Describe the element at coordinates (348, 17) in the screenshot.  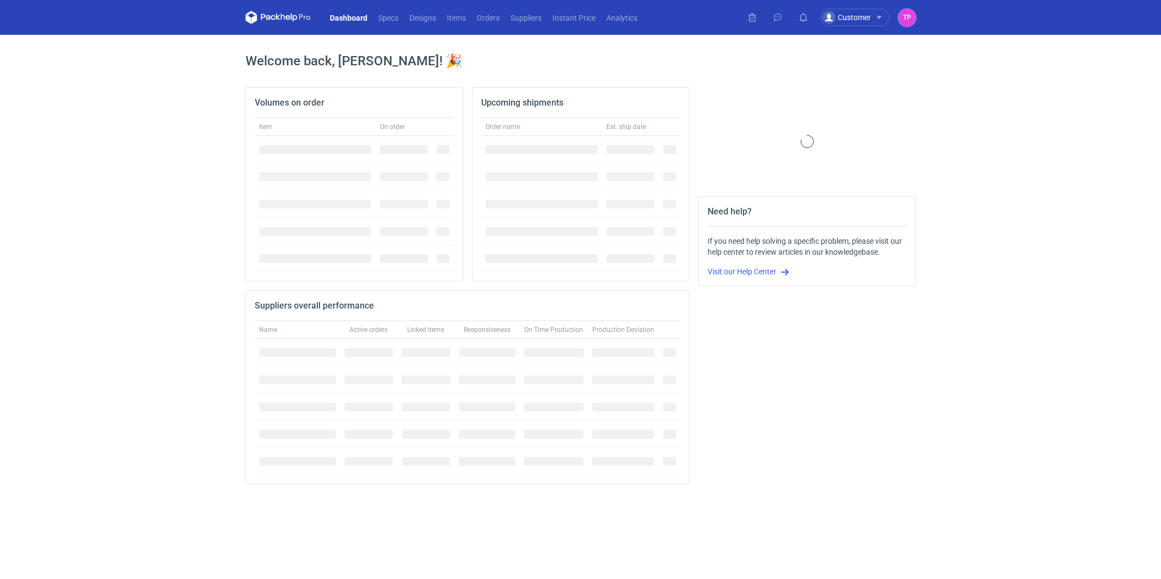
I see `a: Dashboard` at that location.